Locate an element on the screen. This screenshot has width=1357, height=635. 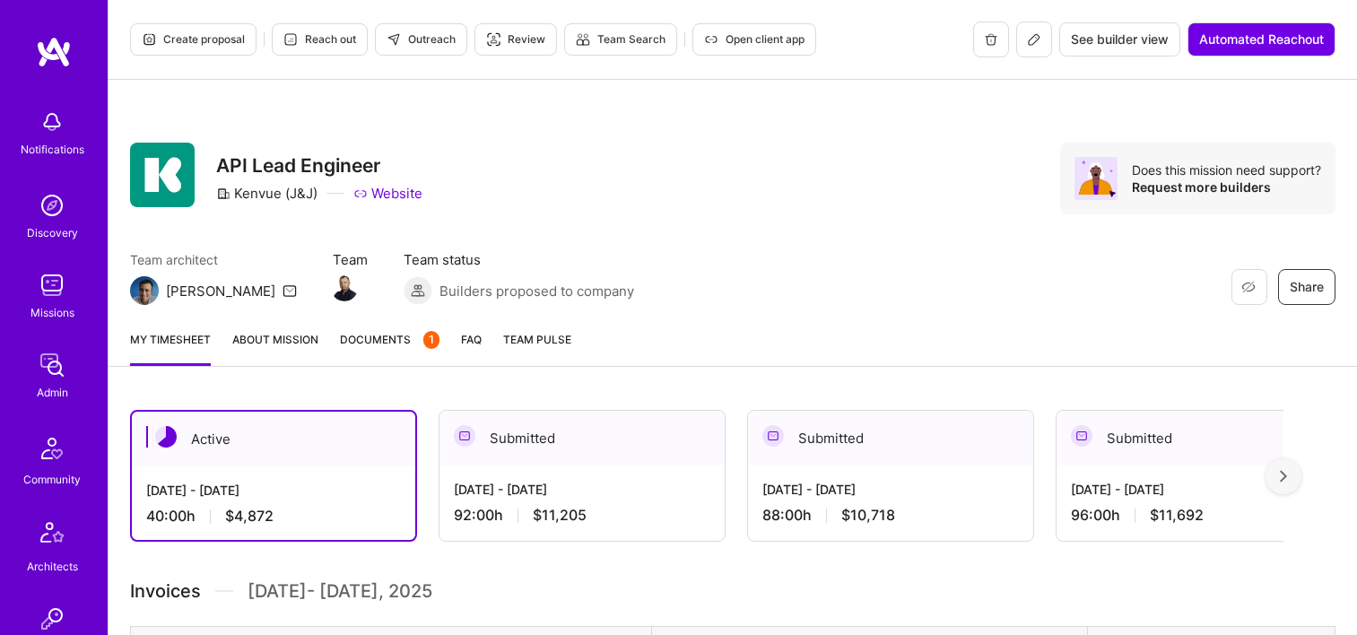
span: Open client app is located at coordinates (754, 39).